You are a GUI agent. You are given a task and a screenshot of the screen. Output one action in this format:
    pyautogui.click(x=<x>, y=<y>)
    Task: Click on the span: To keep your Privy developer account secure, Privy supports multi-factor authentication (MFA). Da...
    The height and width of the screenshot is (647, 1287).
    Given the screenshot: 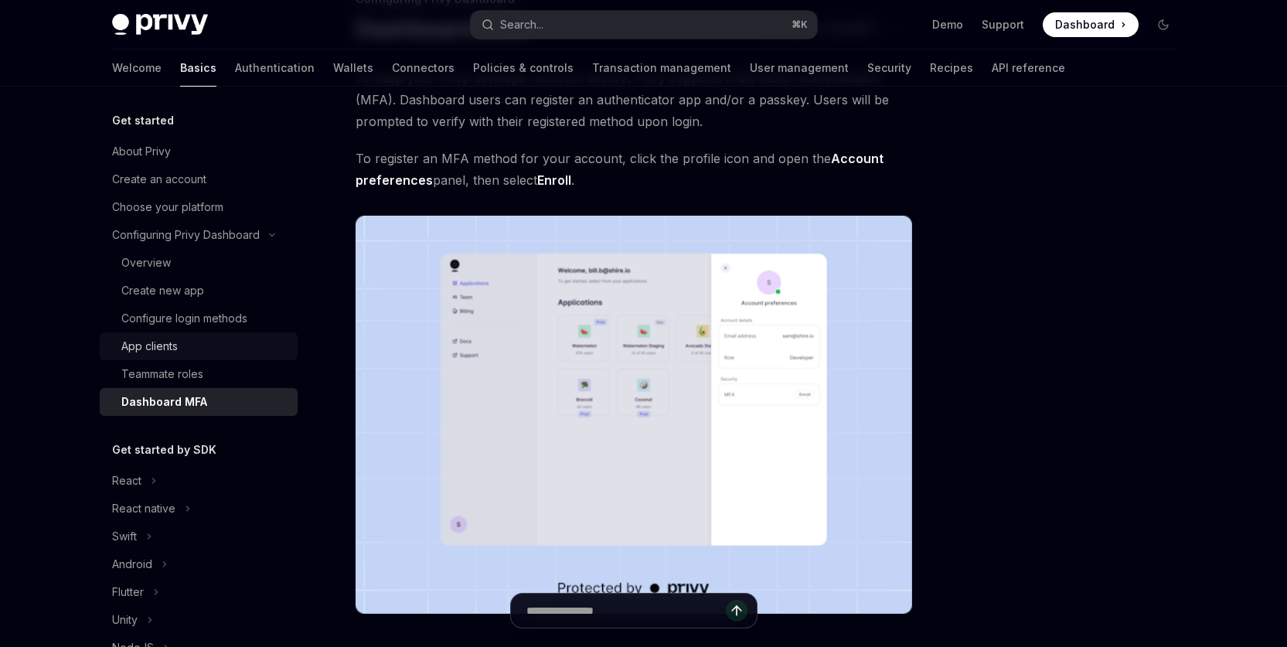 What is the action you would take?
    pyautogui.click(x=634, y=100)
    